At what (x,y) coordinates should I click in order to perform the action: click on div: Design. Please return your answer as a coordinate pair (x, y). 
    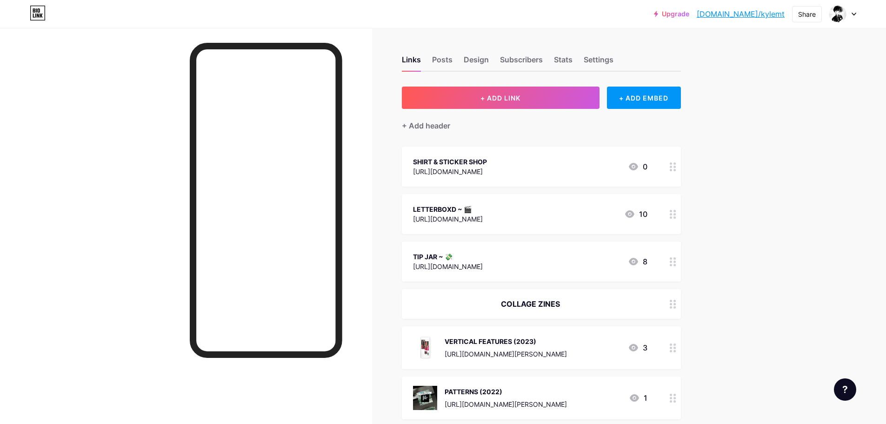
    Looking at the image, I should click on (476, 62).